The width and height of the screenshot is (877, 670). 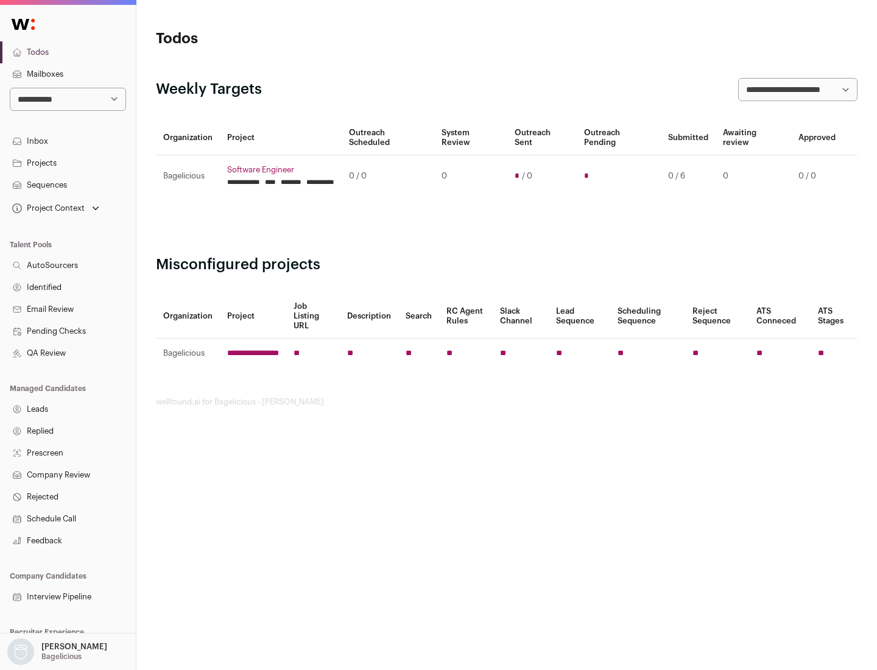 I want to click on th: Awaiting review, so click(x=754, y=138).